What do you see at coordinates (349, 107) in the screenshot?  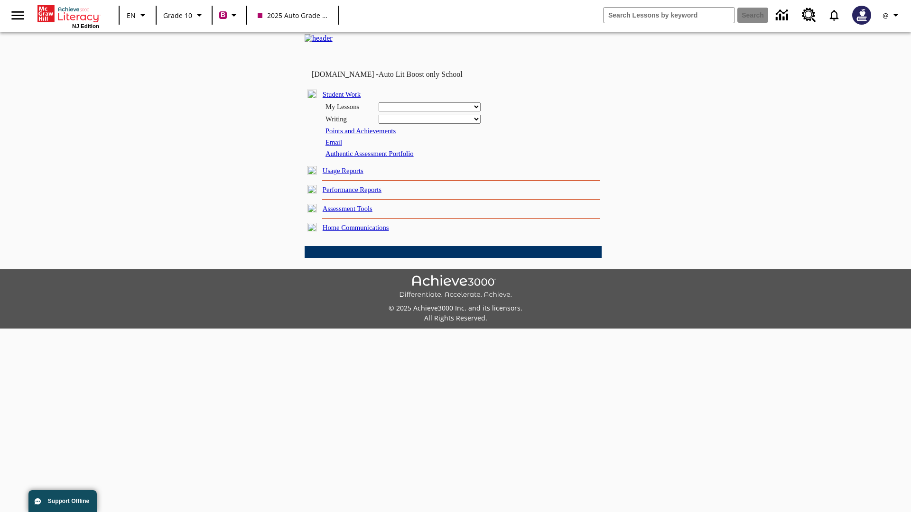 I see `div: My Lessons` at bounding box center [349, 107].